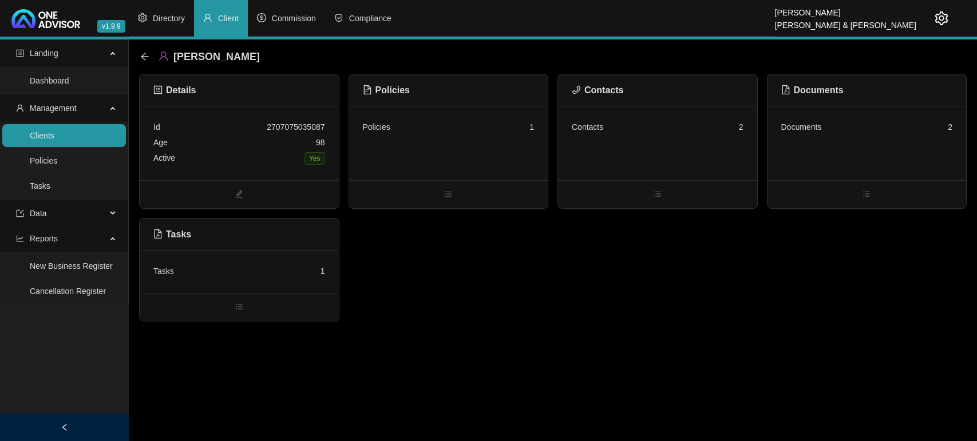 Image resolution: width=977 pixels, height=441 pixels. I want to click on span: Reports, so click(43, 239).